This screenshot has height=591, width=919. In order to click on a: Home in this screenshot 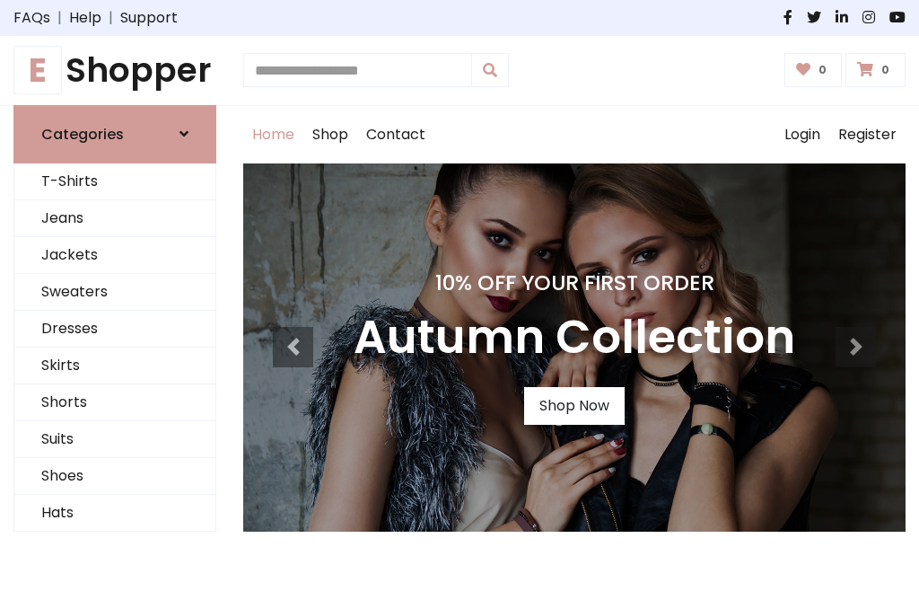, I will do `click(273, 135)`.